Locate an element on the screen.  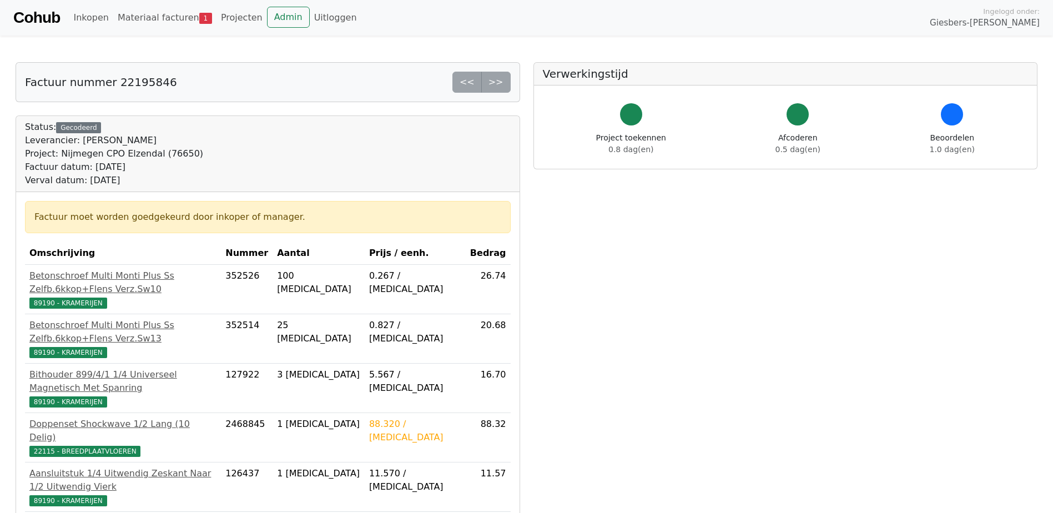
div: Doppenset Shockwave 1/2 Lang (10 Delig) is located at coordinates (123, 431).